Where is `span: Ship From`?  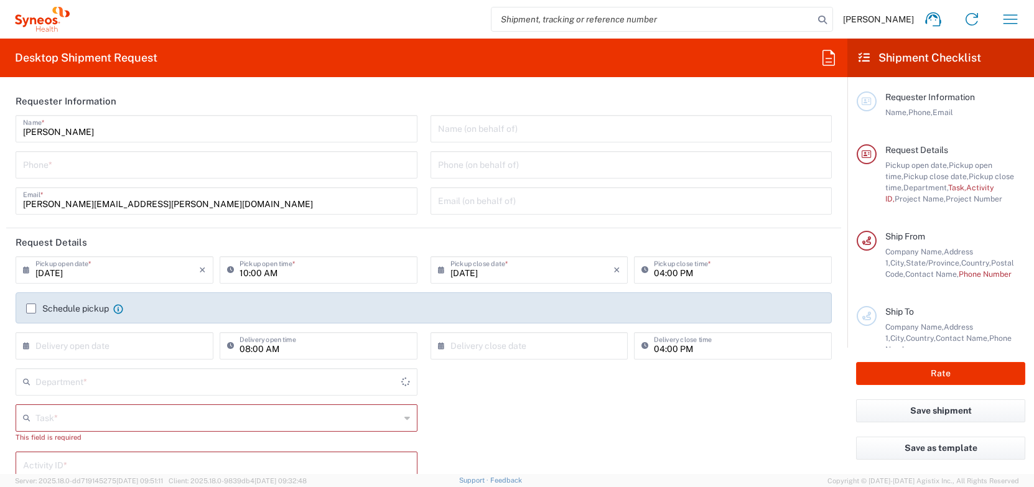 span: Ship From is located at coordinates (906, 237).